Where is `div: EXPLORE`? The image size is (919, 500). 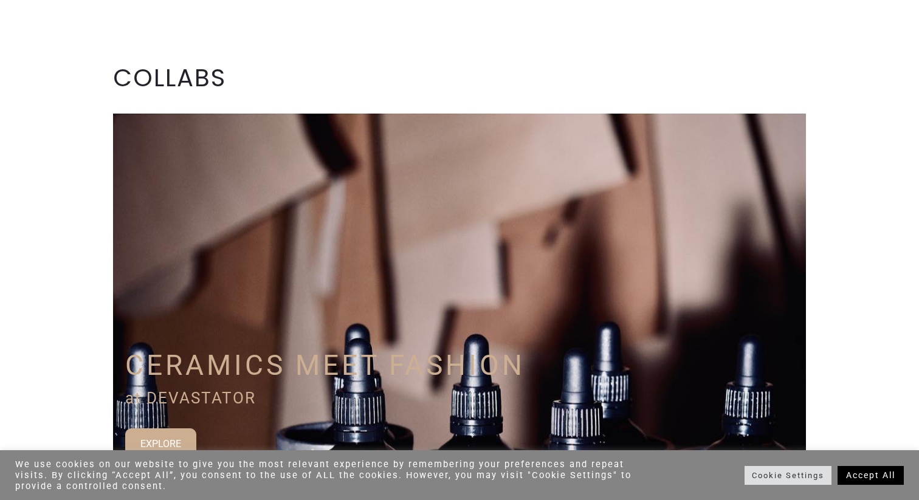
div: EXPLORE is located at coordinates (161, 445).